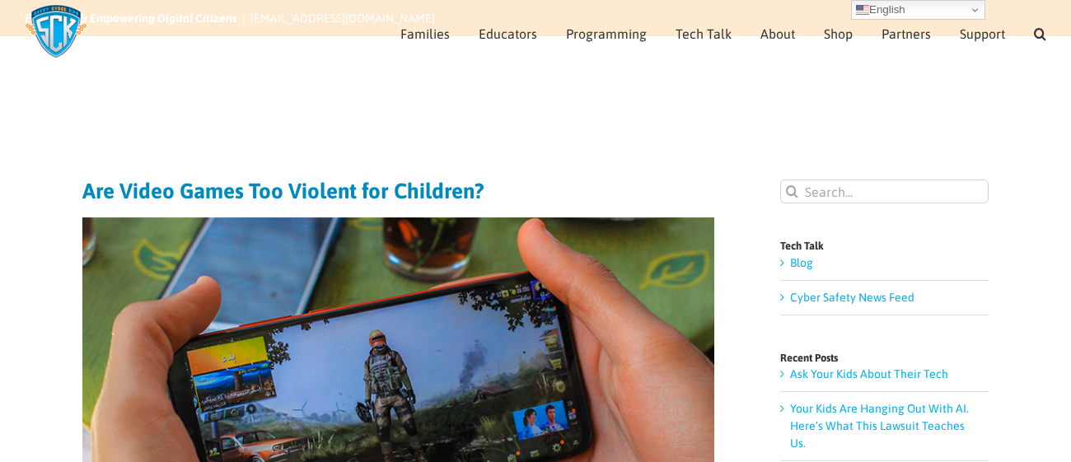  Describe the element at coordinates (778, 34) in the screenshot. I see `span: About` at that location.